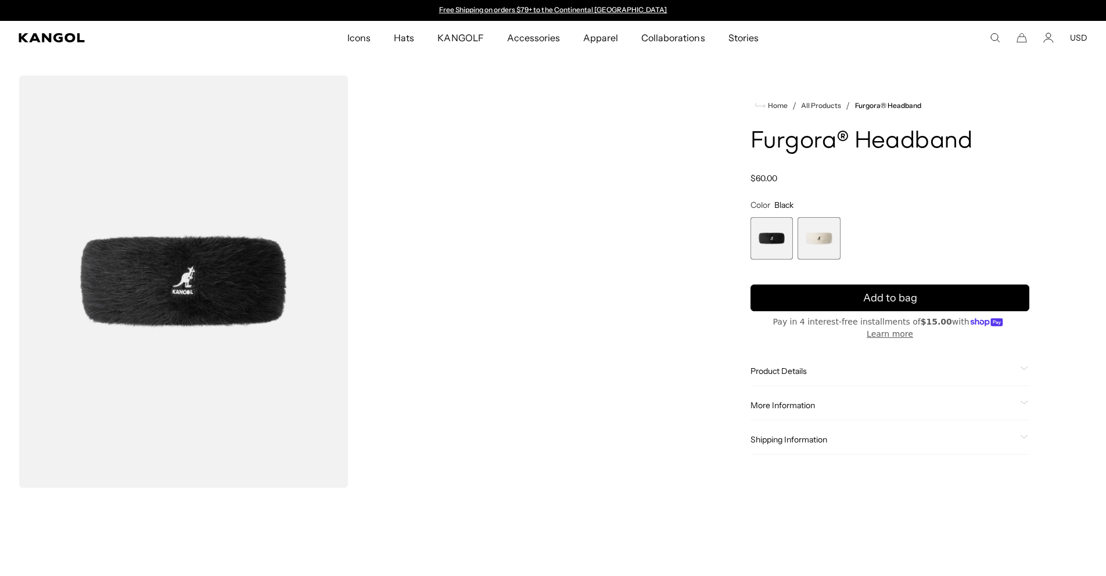 Image resolution: width=1106 pixels, height=576 pixels. I want to click on a: Kangol, so click(124, 38).